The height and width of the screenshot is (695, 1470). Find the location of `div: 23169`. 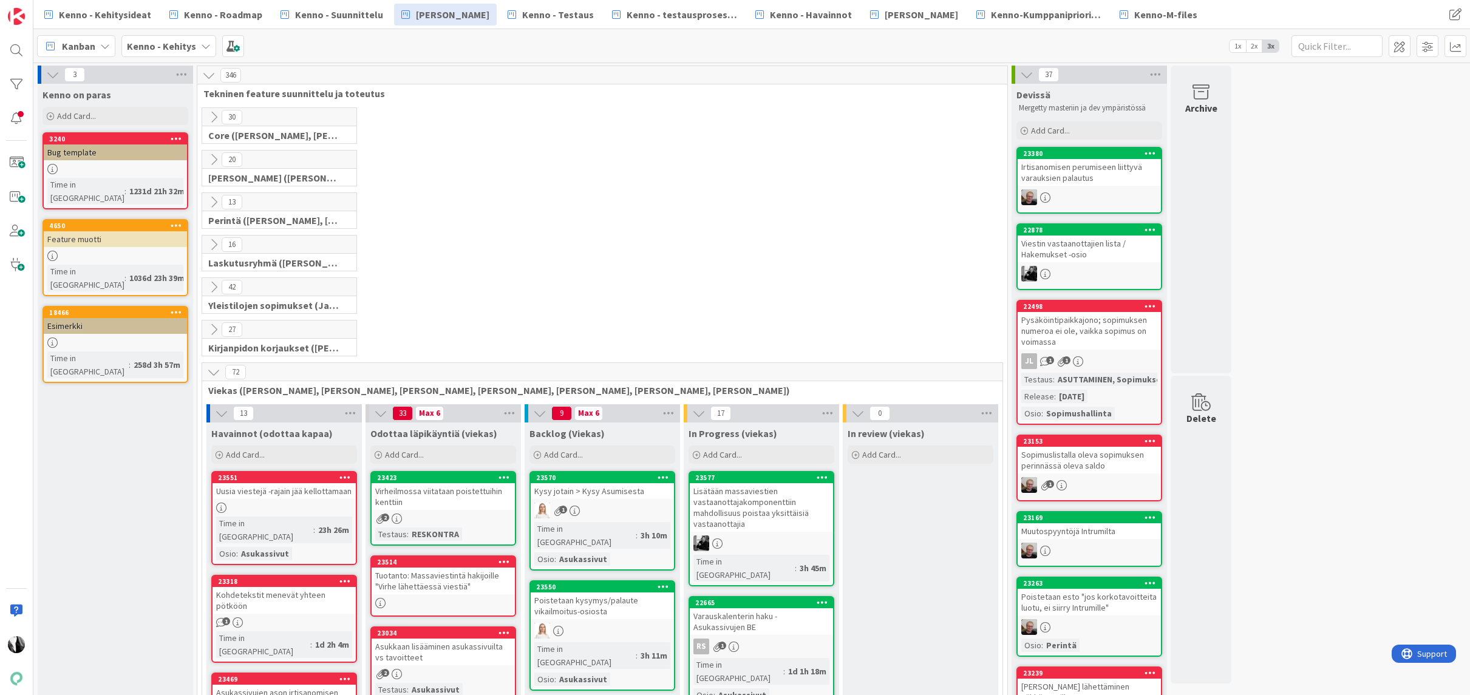

div: 23169 is located at coordinates (1092, 518).